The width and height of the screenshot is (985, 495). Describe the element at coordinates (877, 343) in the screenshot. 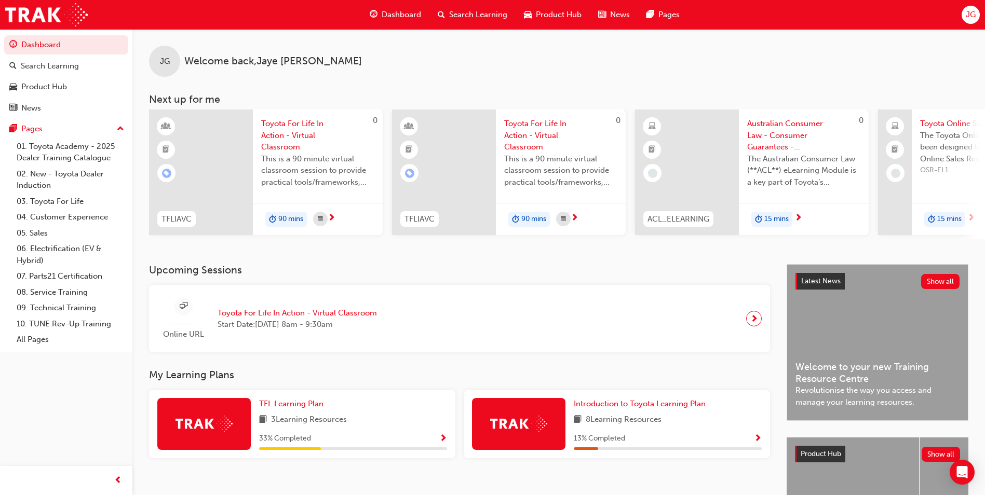

I see `a: Latest NewsShow allWelcome to your new Training Resource CentreRevolutionise the way you access a...` at that location.